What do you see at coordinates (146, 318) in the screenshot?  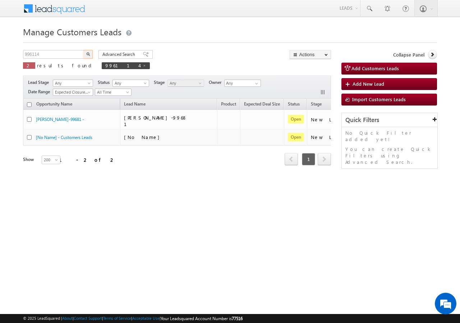 I see `a: Acceptable Use` at bounding box center [146, 318].